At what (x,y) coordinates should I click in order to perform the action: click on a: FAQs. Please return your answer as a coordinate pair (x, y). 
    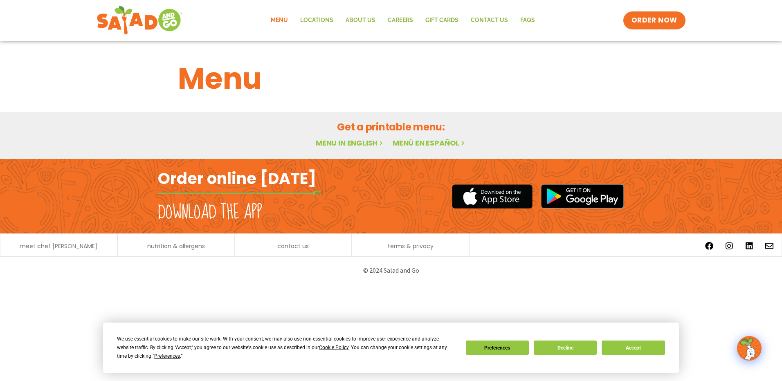
    Looking at the image, I should click on (528, 20).